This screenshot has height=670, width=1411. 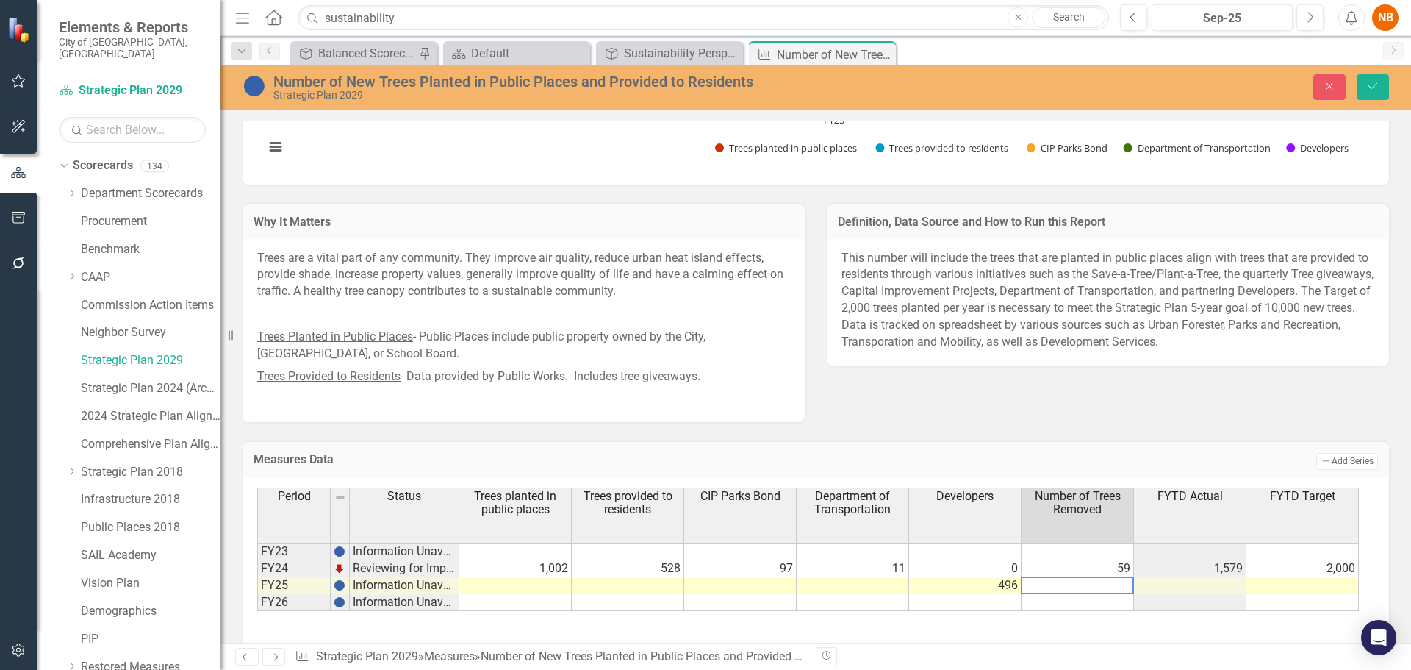 What do you see at coordinates (1318, 148) in the screenshot?
I see `button: Show Developers` at bounding box center [1318, 148].